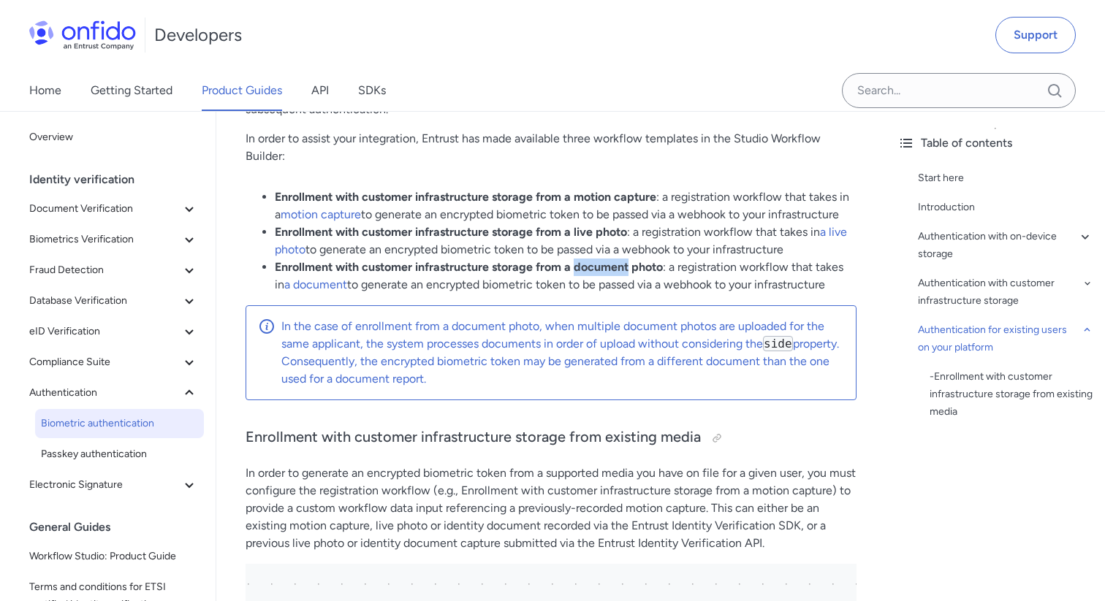 This screenshot has width=1105, height=601. Describe the element at coordinates (778, 343) in the screenshot. I see `code: side` at that location.